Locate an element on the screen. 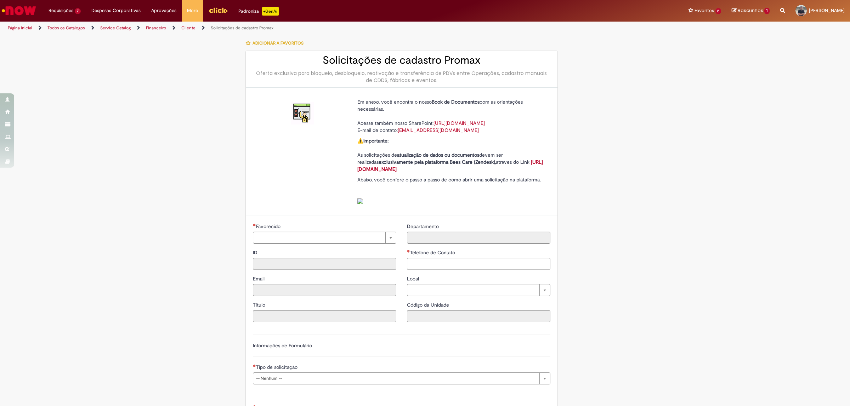  input: Departamento is located at coordinates (478, 238).